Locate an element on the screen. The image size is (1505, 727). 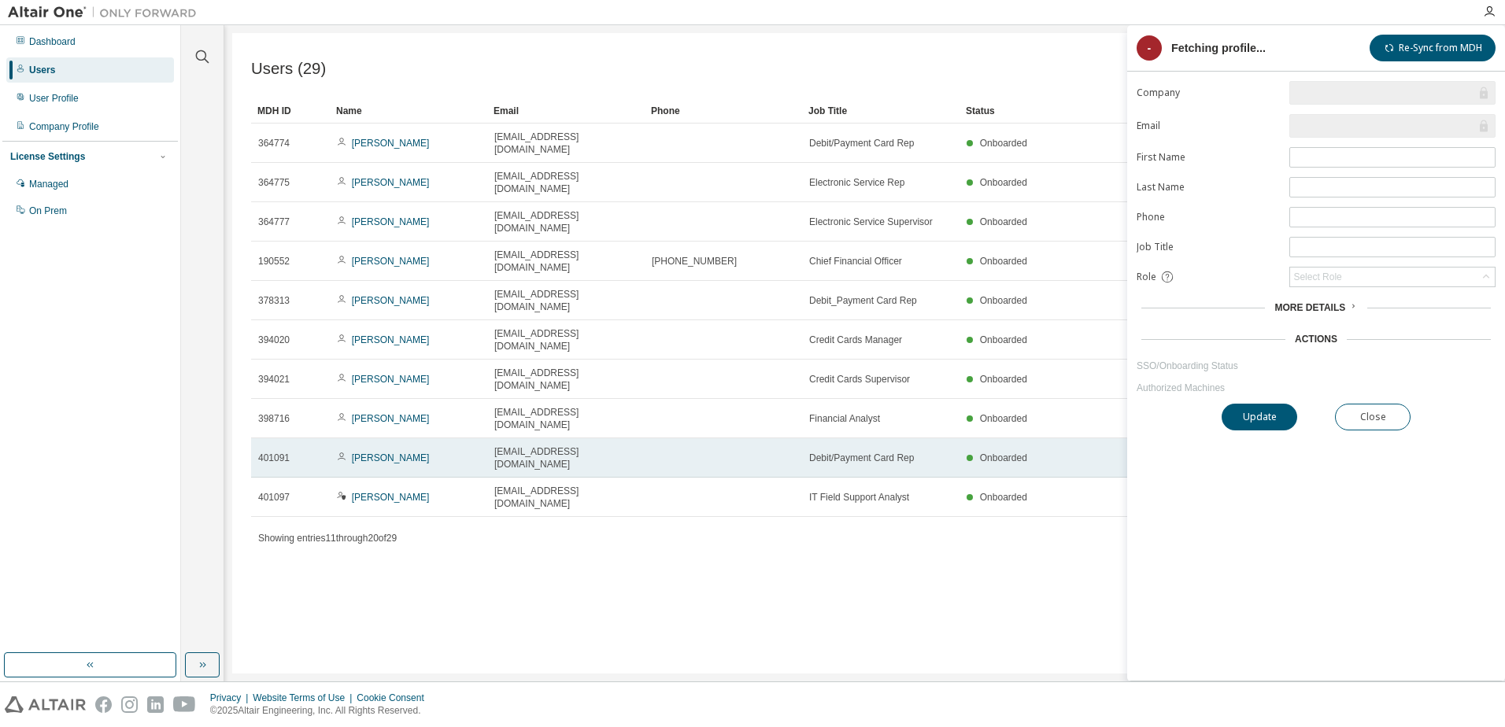
span: 190552 is located at coordinates (274, 261).